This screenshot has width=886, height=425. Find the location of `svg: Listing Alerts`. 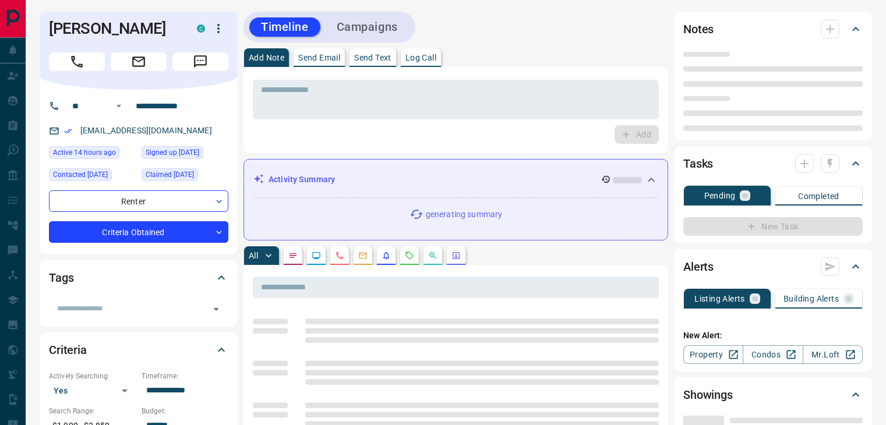

svg: Listing Alerts is located at coordinates (386, 256).